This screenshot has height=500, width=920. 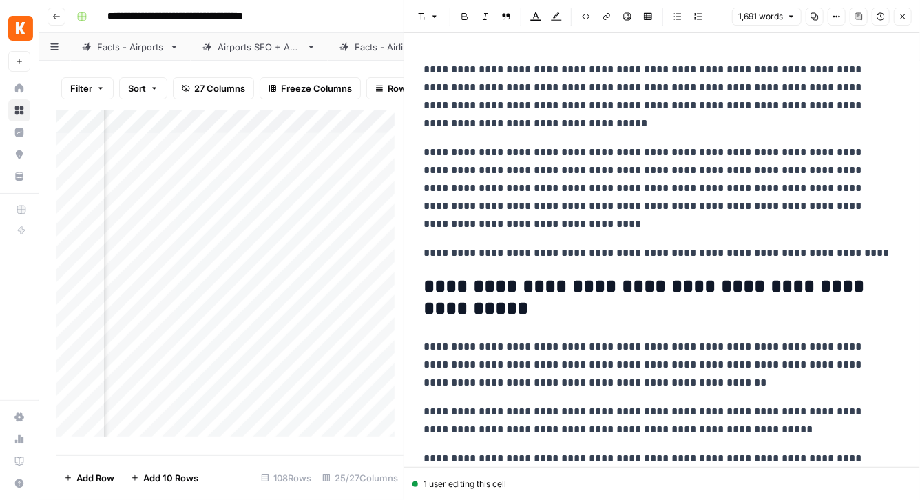 I want to click on div: 25/27 Columns, so click(x=360, y=477).